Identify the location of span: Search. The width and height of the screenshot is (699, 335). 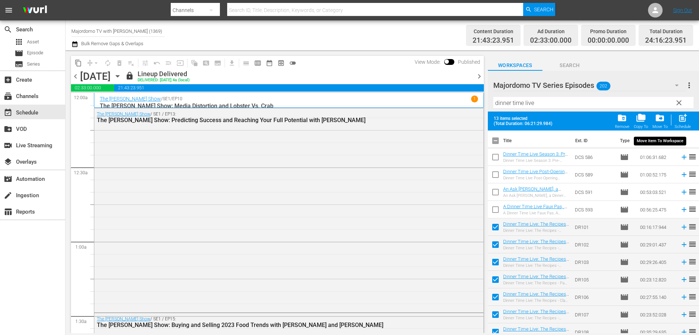
(543, 9).